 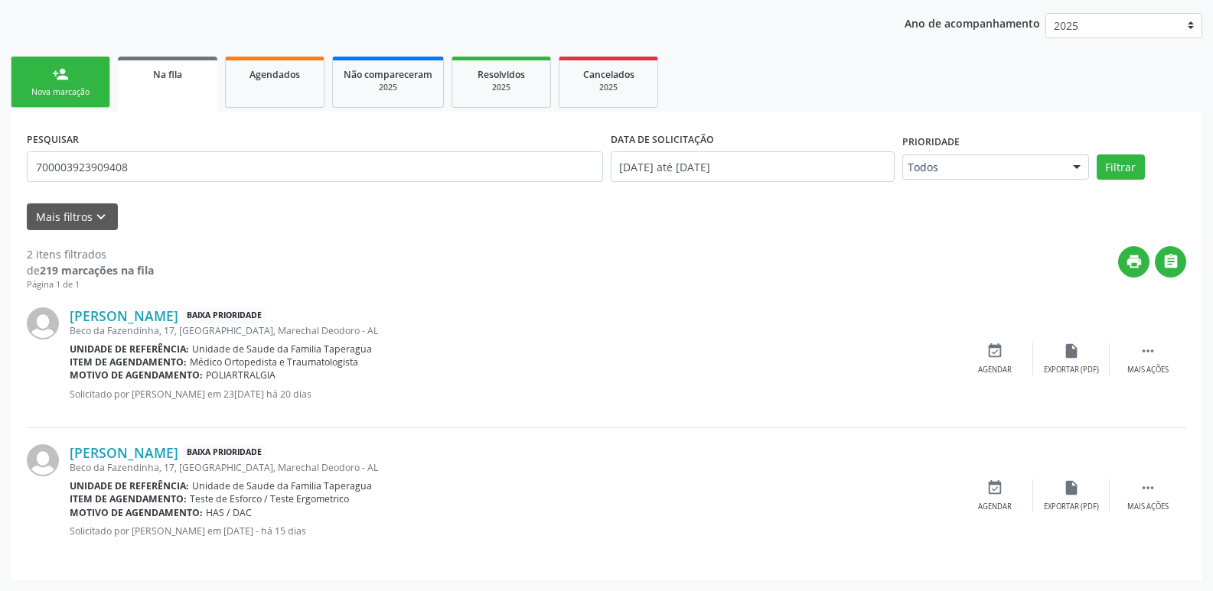 I want to click on button: Filtrar, so click(x=1120, y=168).